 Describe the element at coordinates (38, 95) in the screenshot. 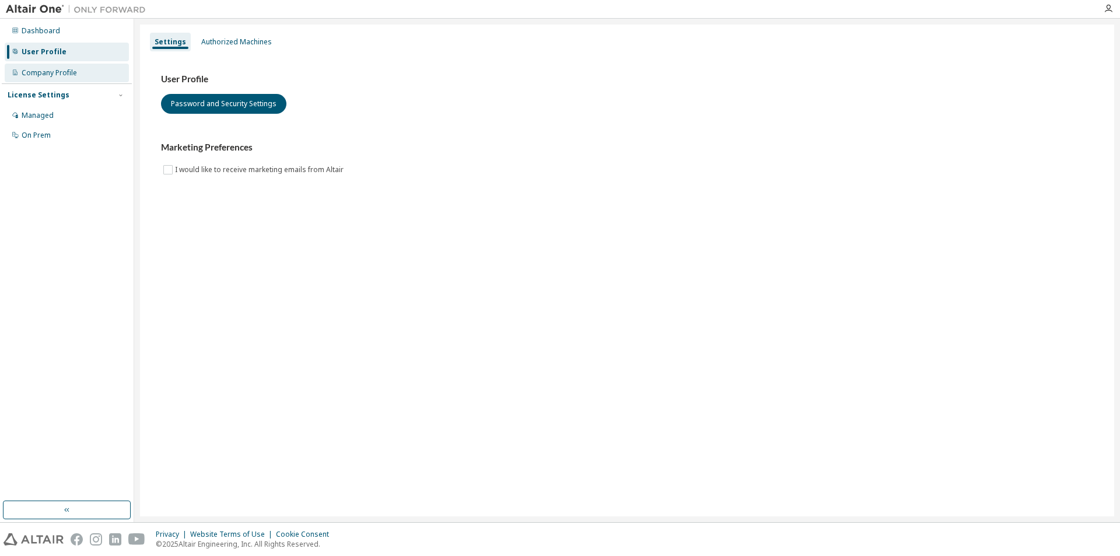

I see `div: License Settings` at that location.